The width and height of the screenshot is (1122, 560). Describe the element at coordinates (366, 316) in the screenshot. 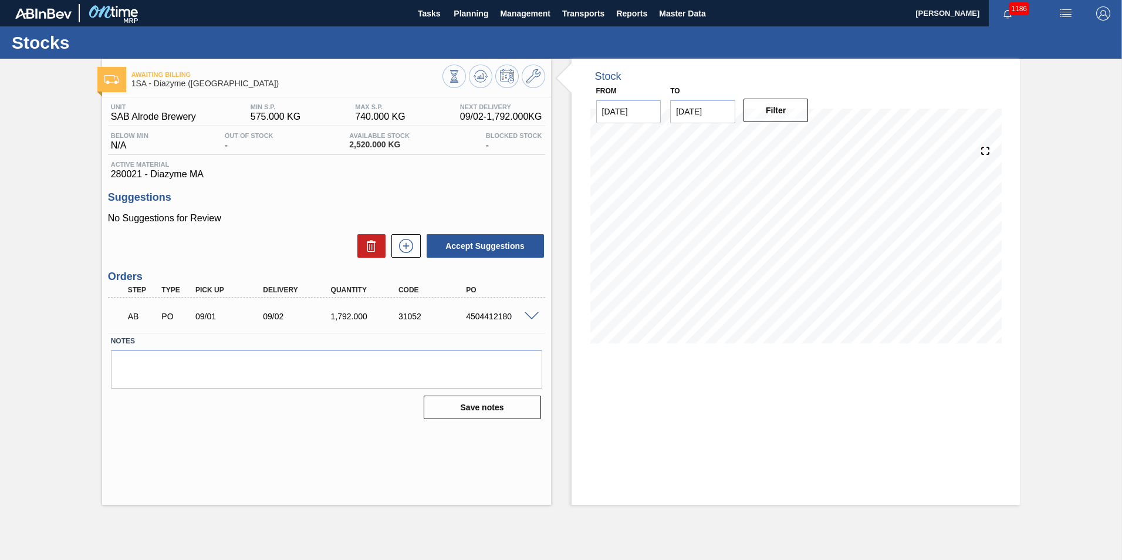

I see `div: 1,792.000` at that location.